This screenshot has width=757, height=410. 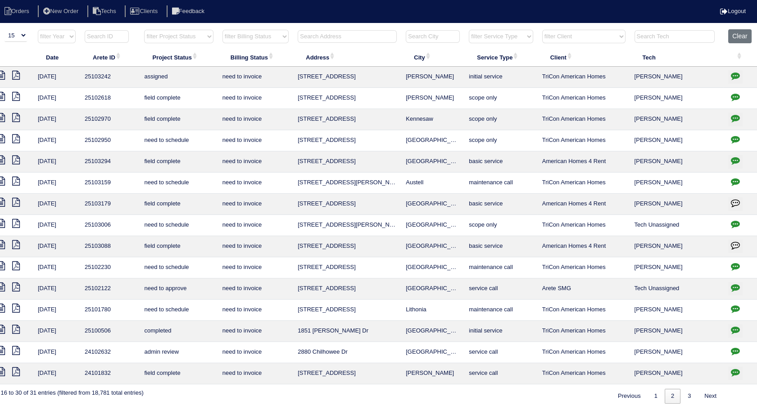 I want to click on td: admin review, so click(x=178, y=352).